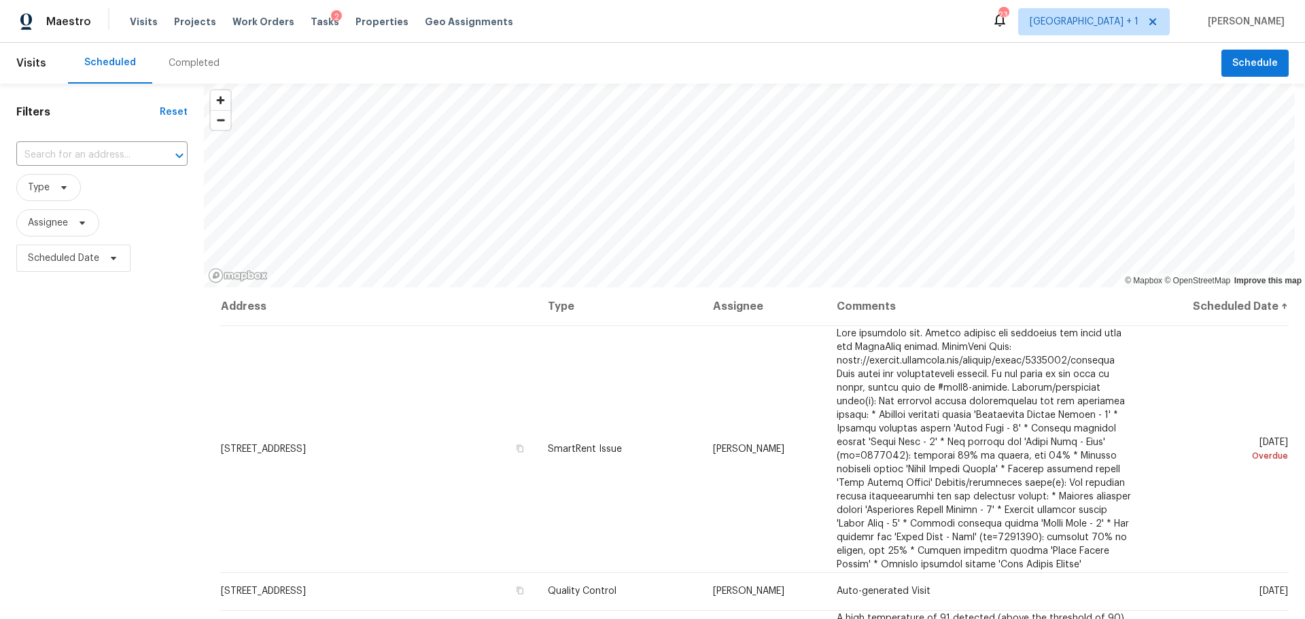 Image resolution: width=1305 pixels, height=619 pixels. Describe the element at coordinates (336, 17) in the screenshot. I see `div: 2` at that location.